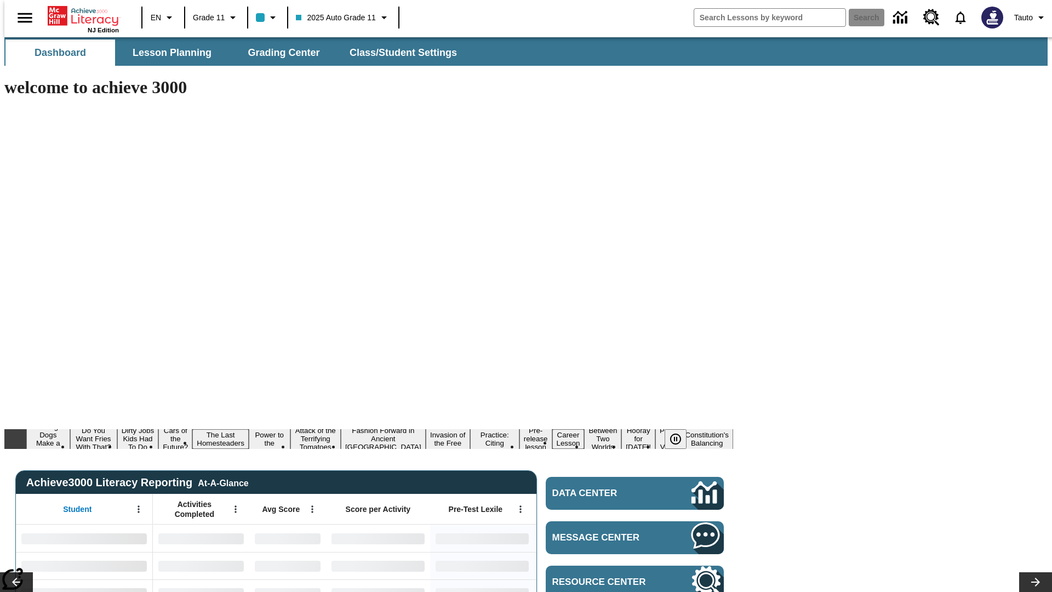  I want to click on span: Pre-Test Lexile, so click(476, 509).